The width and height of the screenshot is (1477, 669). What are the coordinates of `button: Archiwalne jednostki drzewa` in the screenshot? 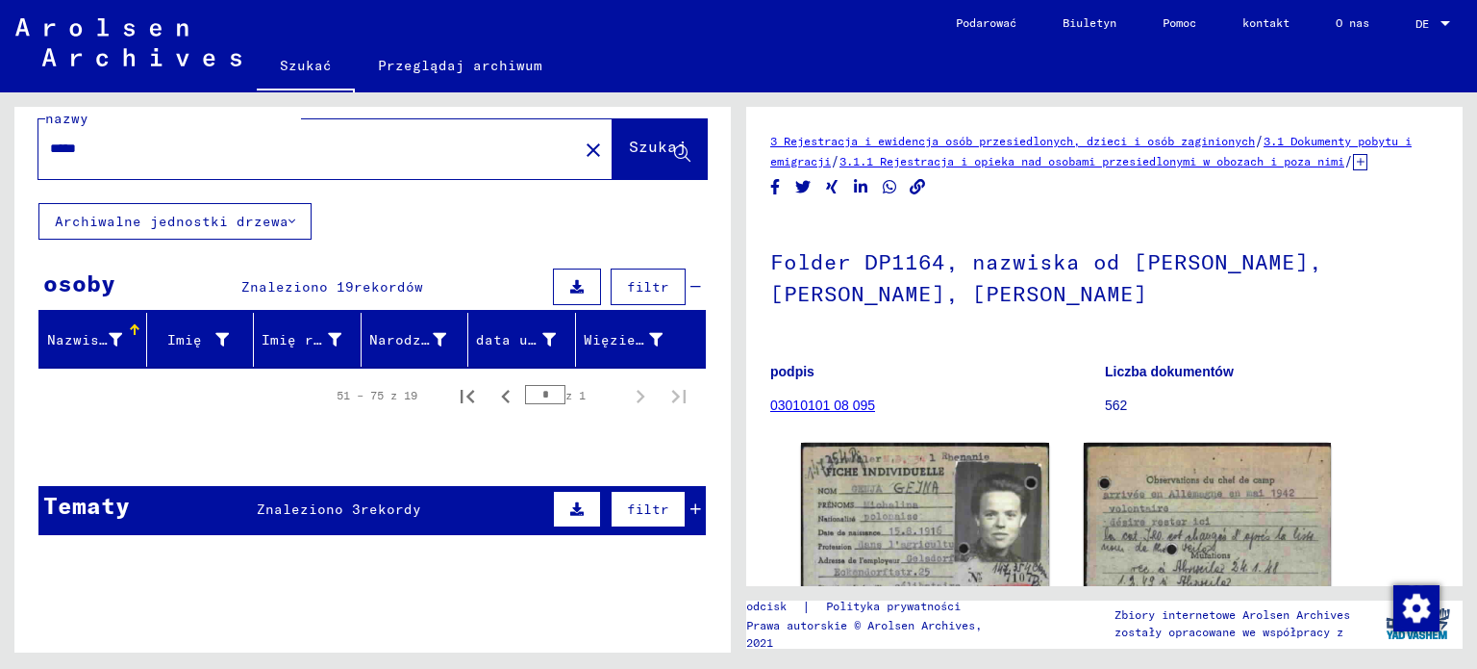 It's located at (175, 221).